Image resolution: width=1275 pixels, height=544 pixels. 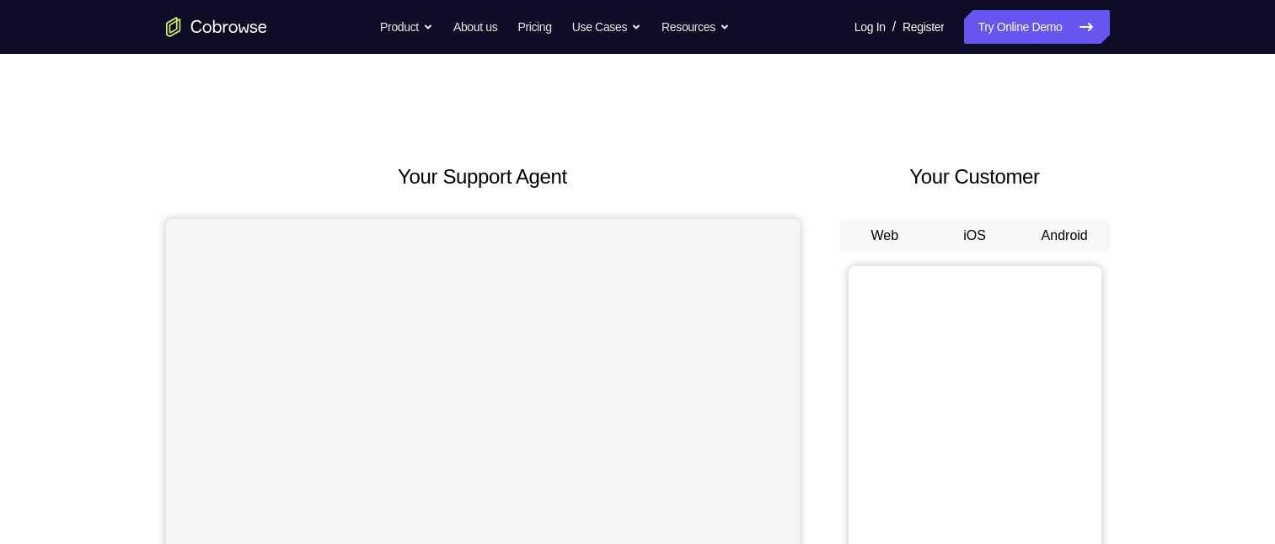 I want to click on button: Web, so click(x=885, y=236).